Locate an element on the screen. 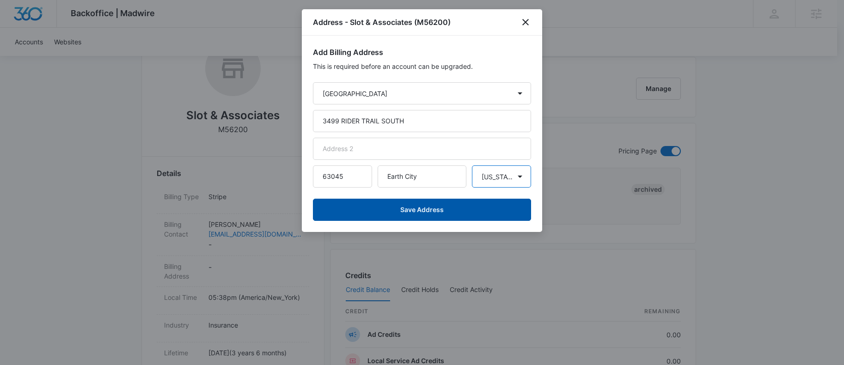 The width and height of the screenshot is (844, 365). input: Address 1 is located at coordinates (422, 121).